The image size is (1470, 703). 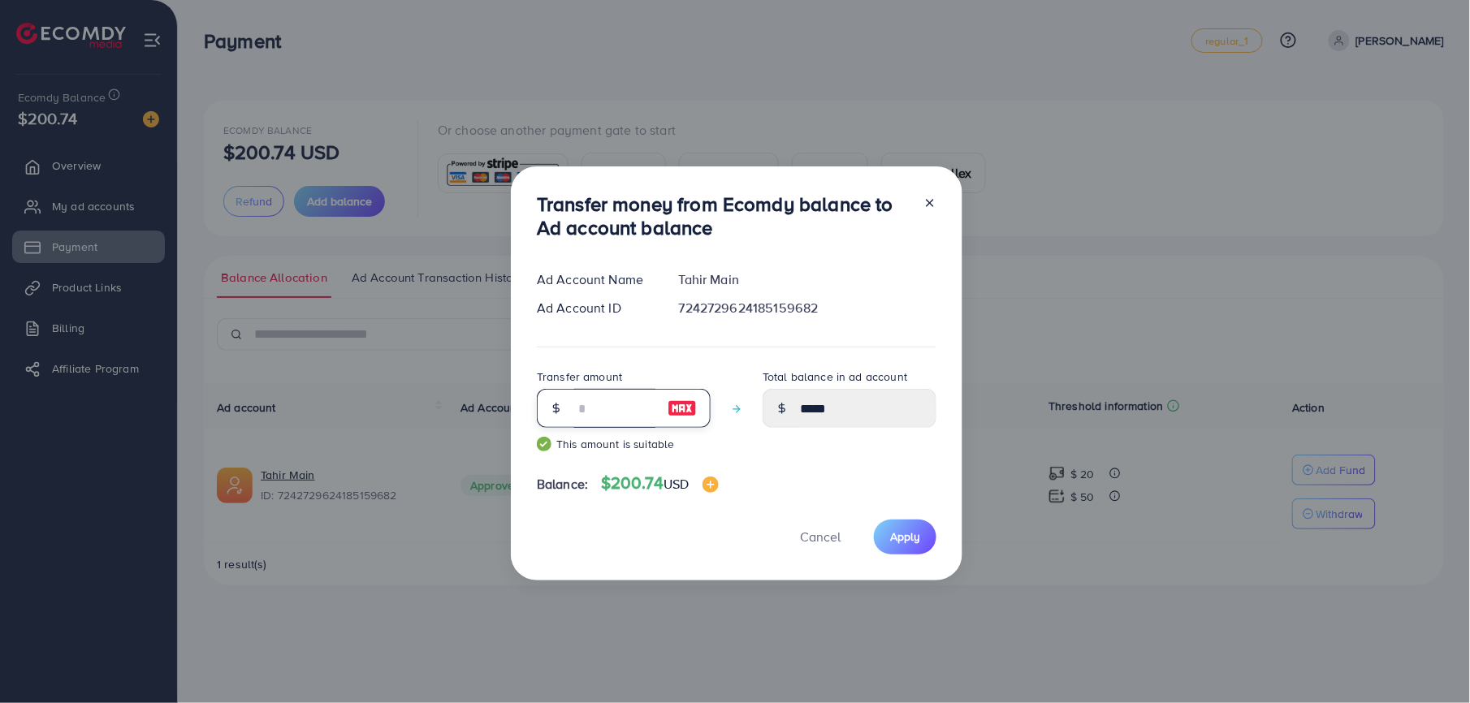 I want to click on span: Apply, so click(x=905, y=537).